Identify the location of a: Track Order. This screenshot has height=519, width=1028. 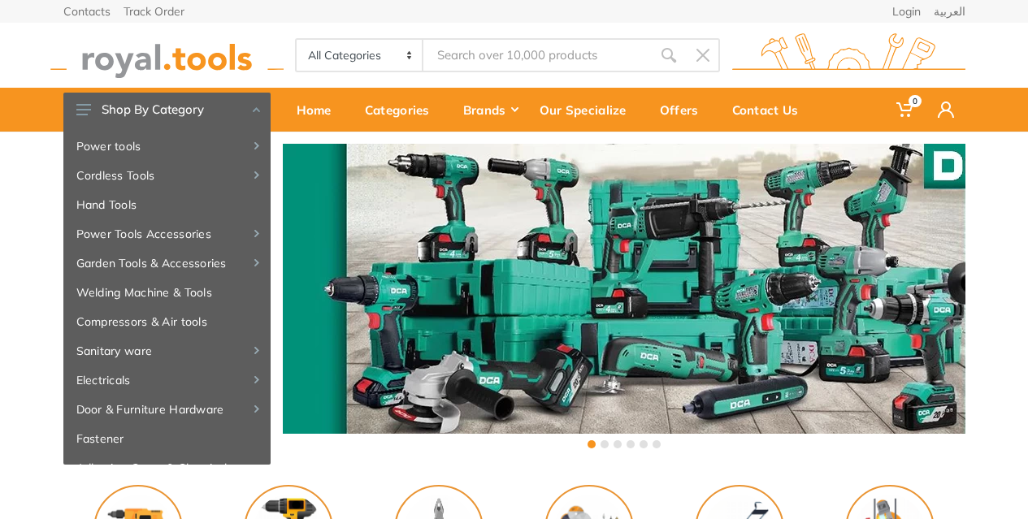
(154, 11).